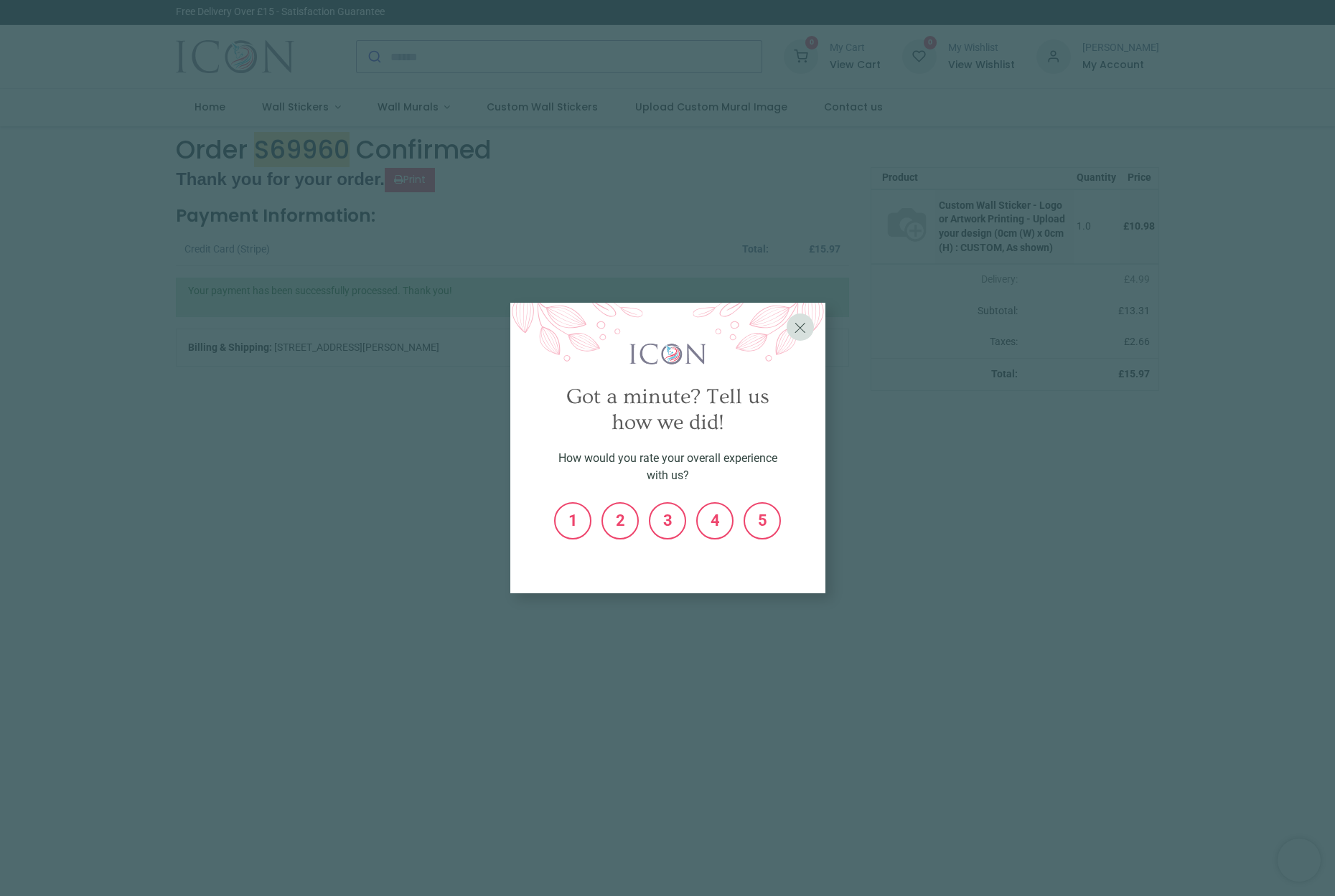 The width and height of the screenshot is (1335, 896). Describe the element at coordinates (573, 521) in the screenshot. I see `span: 1` at that location.